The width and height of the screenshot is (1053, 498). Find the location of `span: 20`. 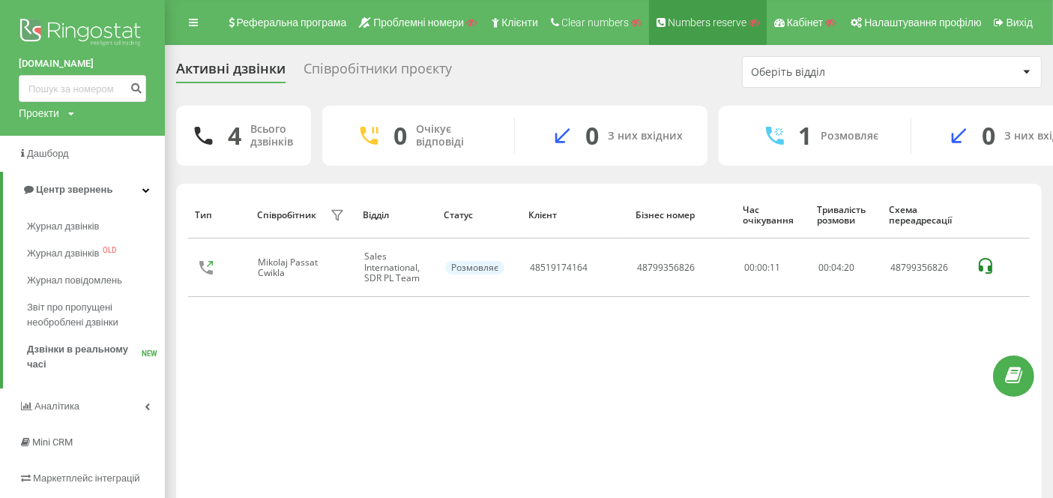

span: 20 is located at coordinates (850, 267).